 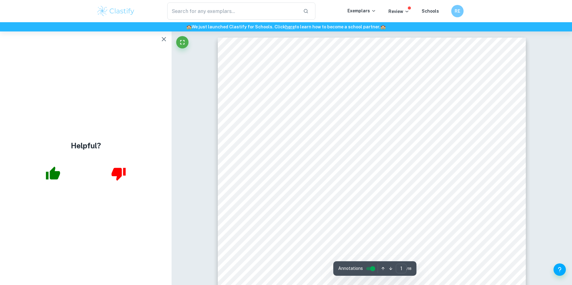 I want to click on p: Exemplars, so click(x=362, y=11).